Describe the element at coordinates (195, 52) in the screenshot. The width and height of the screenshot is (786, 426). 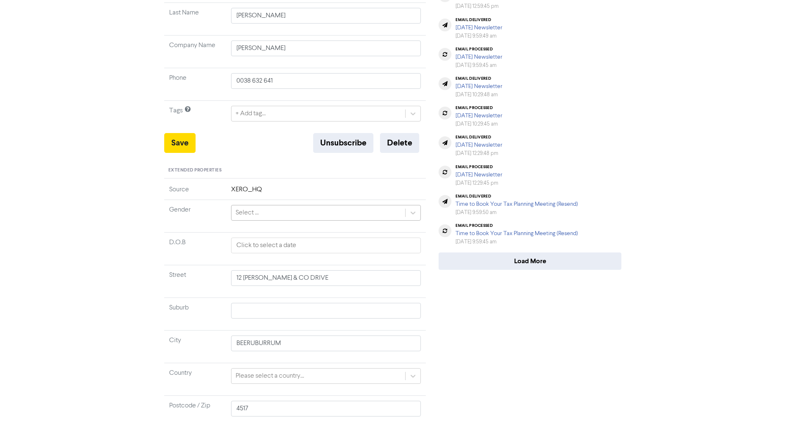
I see `td: Company Name` at that location.